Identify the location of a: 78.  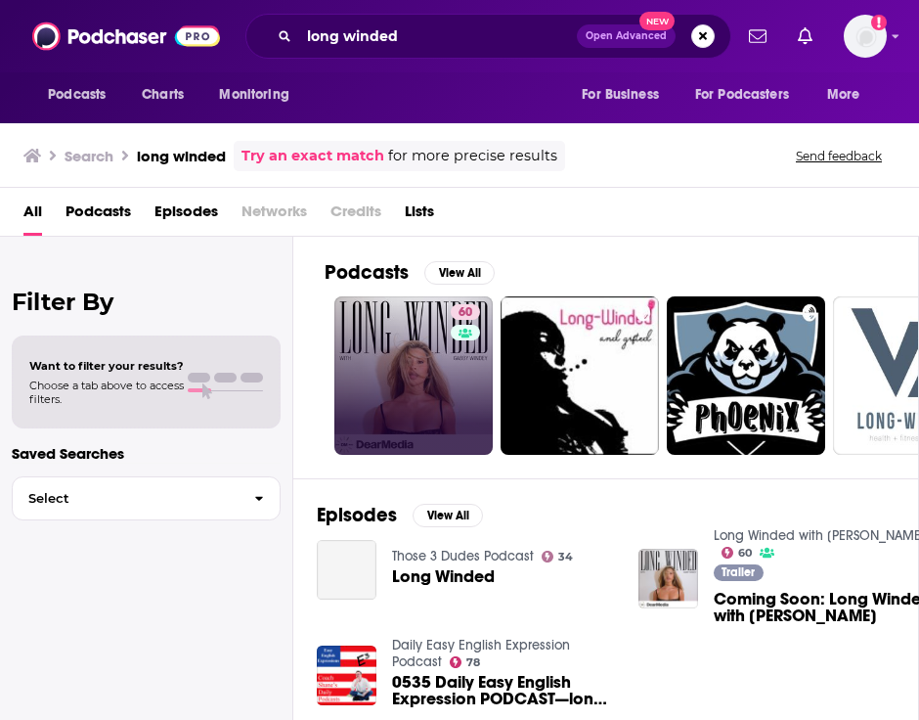
(465, 662).